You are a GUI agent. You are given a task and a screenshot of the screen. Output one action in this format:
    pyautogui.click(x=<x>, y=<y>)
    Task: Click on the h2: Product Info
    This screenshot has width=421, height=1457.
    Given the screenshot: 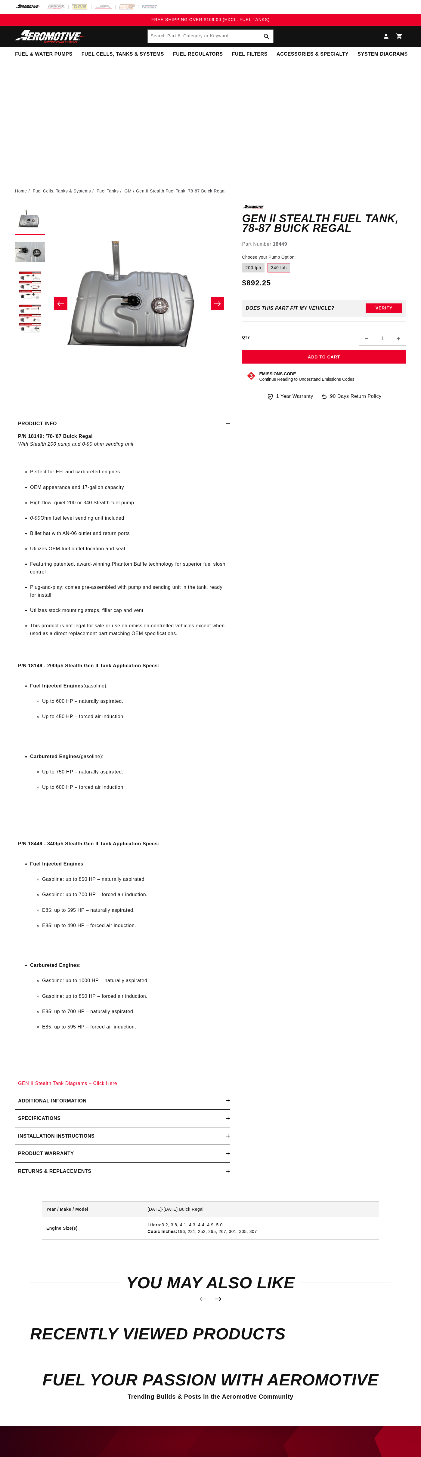 What is the action you would take?
    pyautogui.click(x=37, y=424)
    